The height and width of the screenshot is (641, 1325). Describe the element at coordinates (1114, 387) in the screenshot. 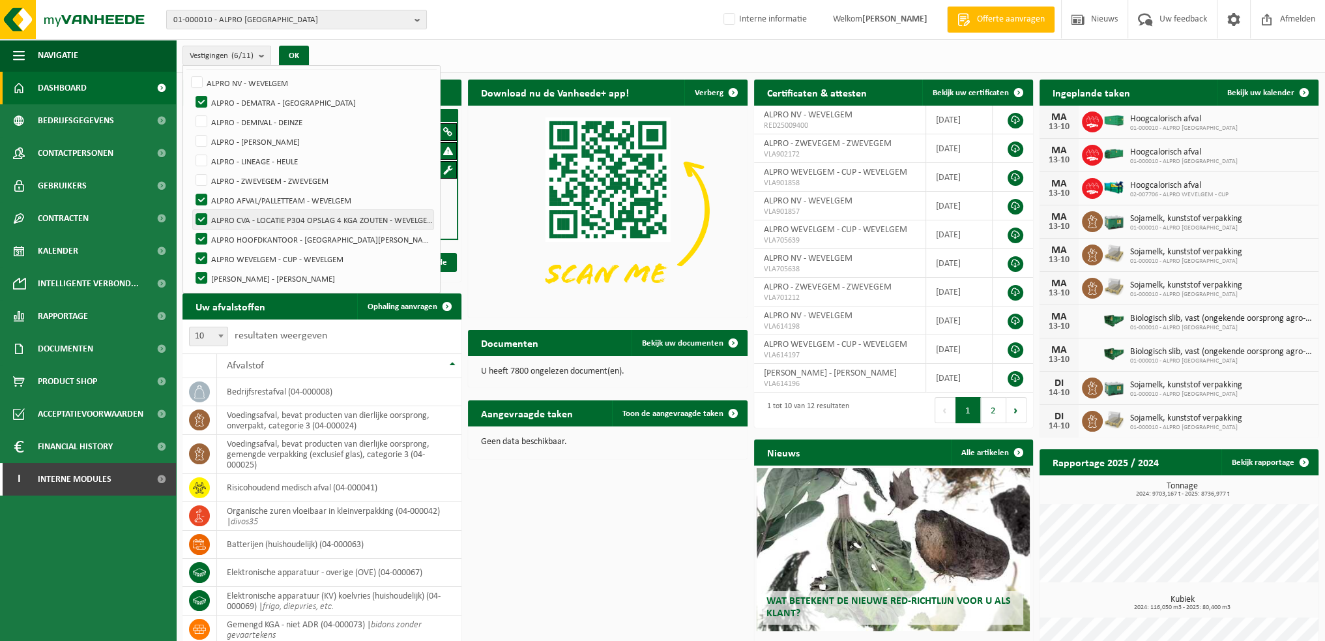

I see `img: PB-LB-0680-HPE-GN-01` at that location.